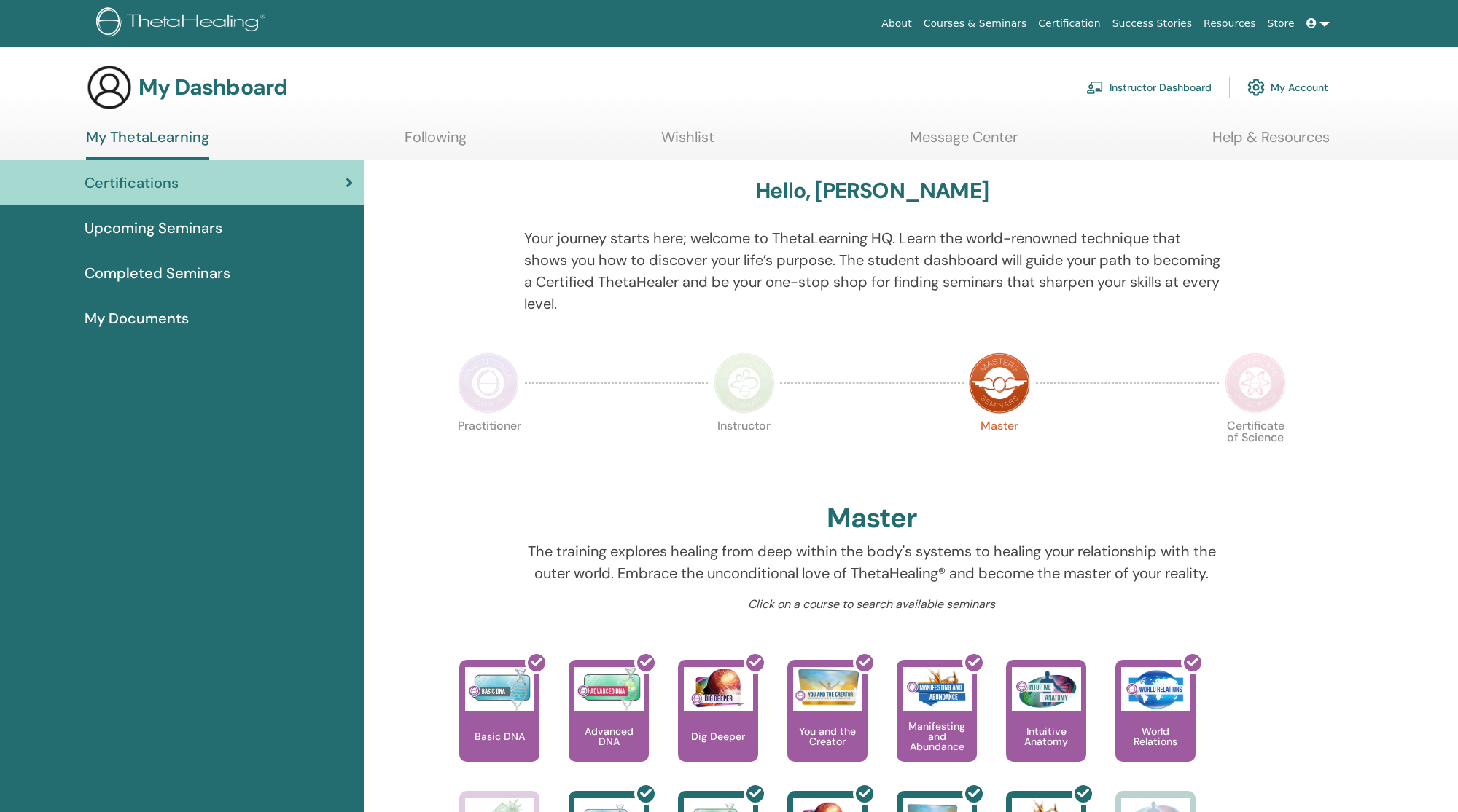 This screenshot has width=1458, height=812. What do you see at coordinates (937, 736) in the screenshot?
I see `p: Manifesting and Abundance` at bounding box center [937, 736].